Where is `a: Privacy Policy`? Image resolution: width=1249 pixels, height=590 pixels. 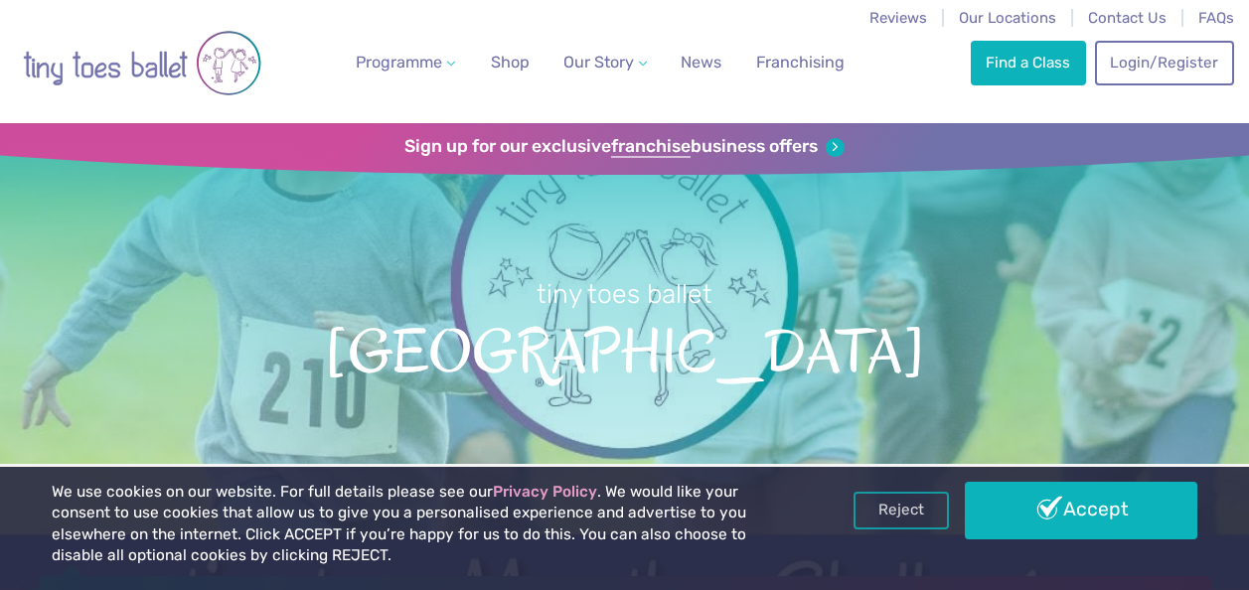
a: Privacy Policy is located at coordinates (544, 492).